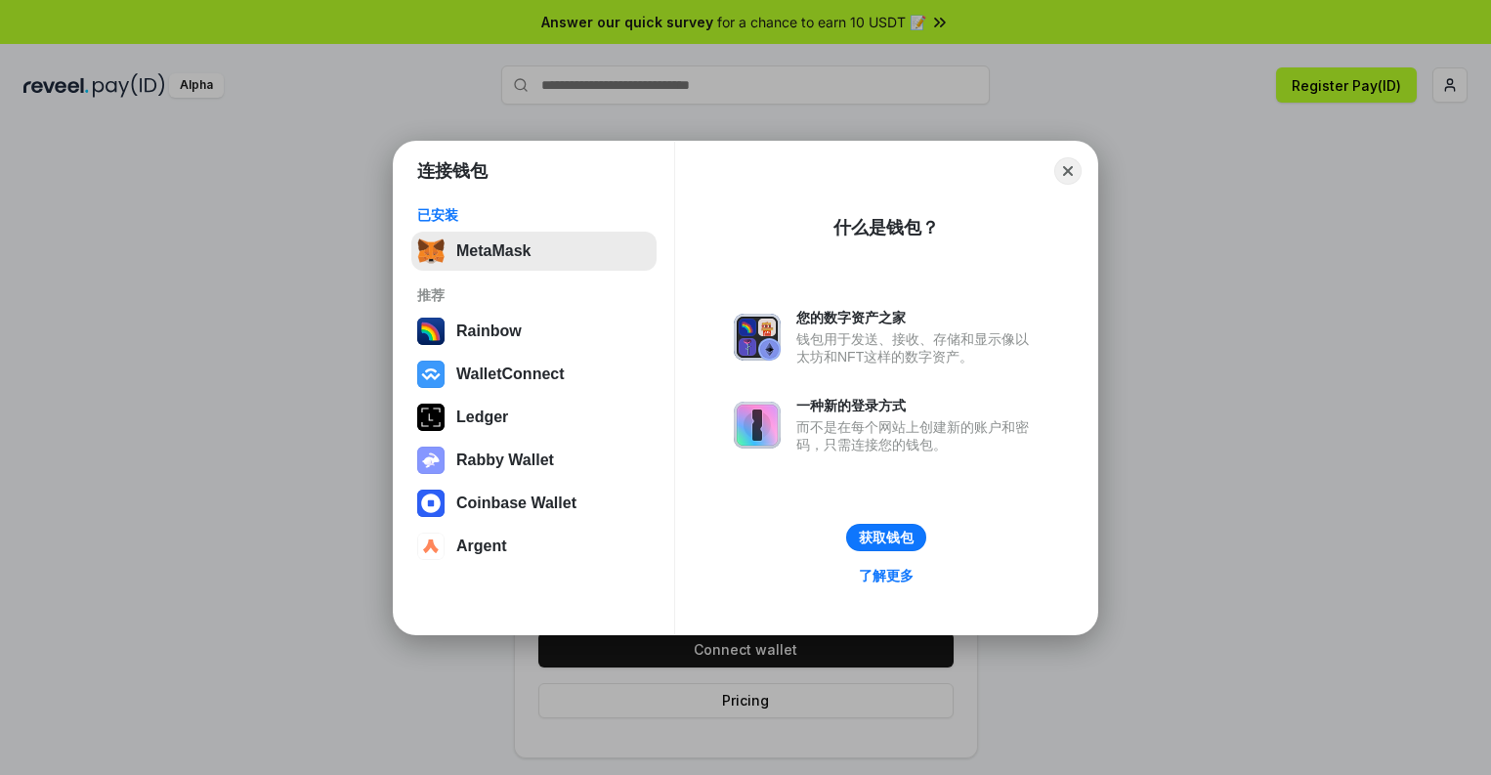  What do you see at coordinates (431, 251) in the screenshot?
I see `img: svg+xml,%3Csvg%20fill%3D%22none%22%20height%3D%2233%22%20viewBox%3D%220%200%2035%2033%22%20width%...` at bounding box center [431, 251].